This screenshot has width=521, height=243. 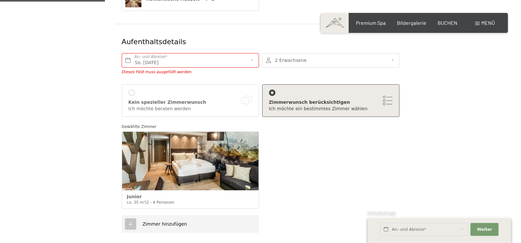 What do you see at coordinates (447, 23) in the screenshot?
I see `span: BUCHEN` at bounding box center [447, 23].